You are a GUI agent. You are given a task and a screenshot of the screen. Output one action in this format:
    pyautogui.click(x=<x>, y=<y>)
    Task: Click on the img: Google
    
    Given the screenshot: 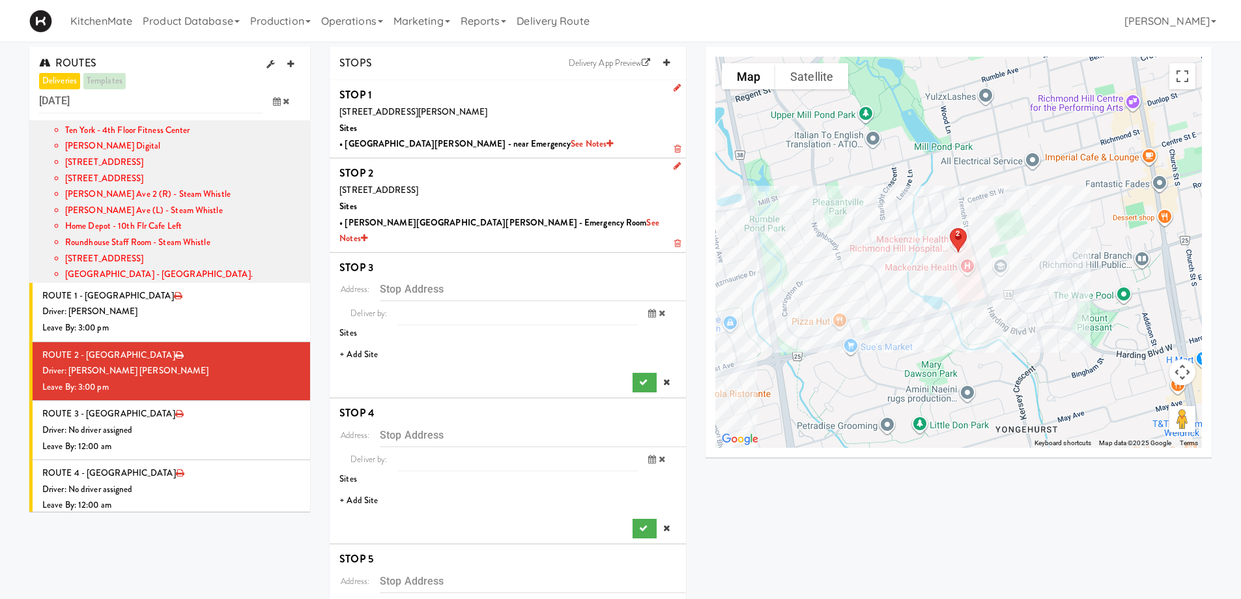 What is the action you would take?
    pyautogui.click(x=740, y=439)
    